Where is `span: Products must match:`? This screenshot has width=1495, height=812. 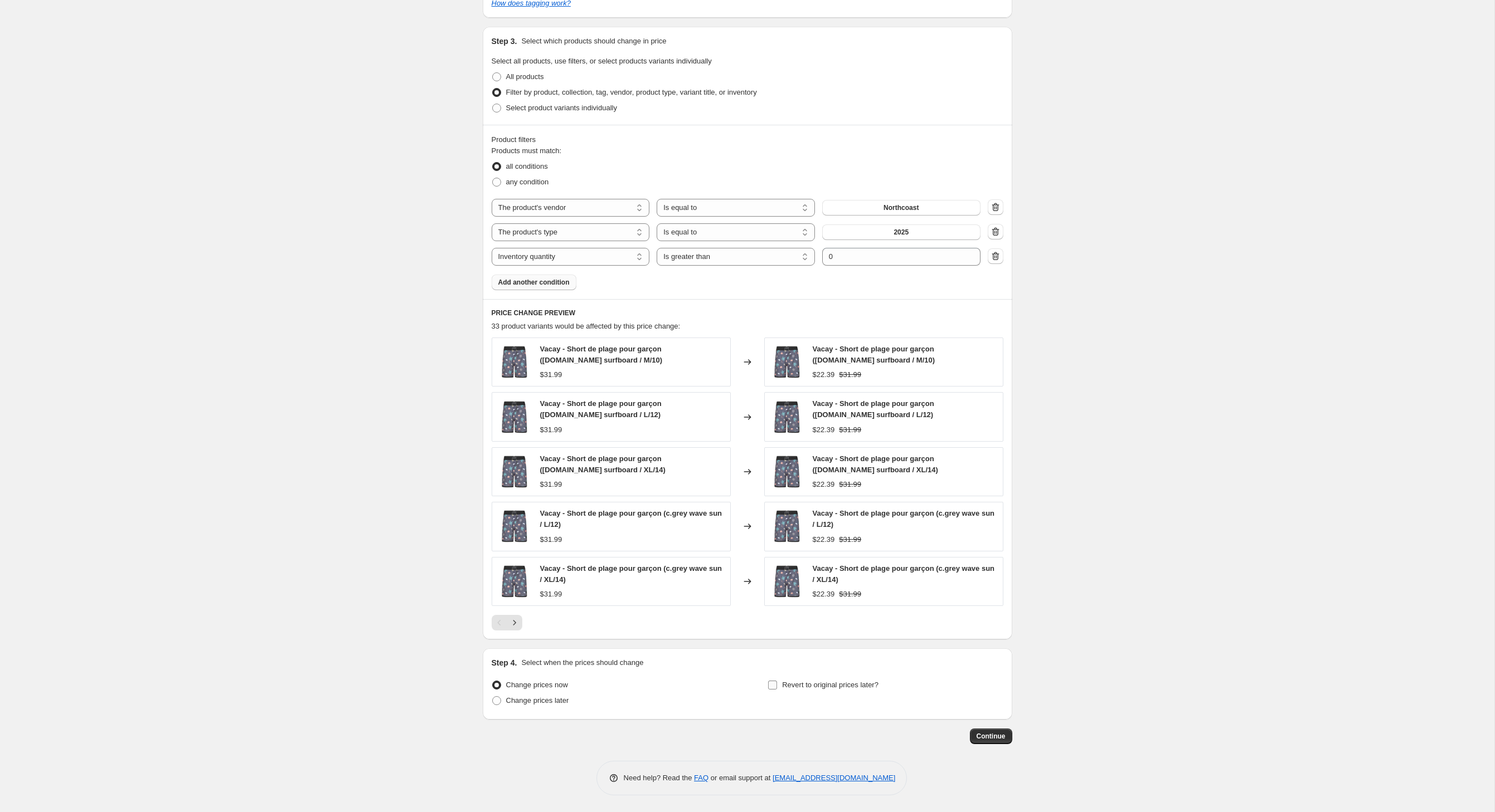 span: Products must match: is located at coordinates (526, 151).